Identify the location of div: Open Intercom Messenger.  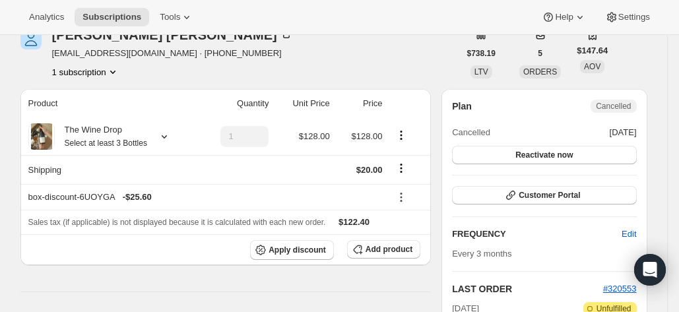
(650, 270).